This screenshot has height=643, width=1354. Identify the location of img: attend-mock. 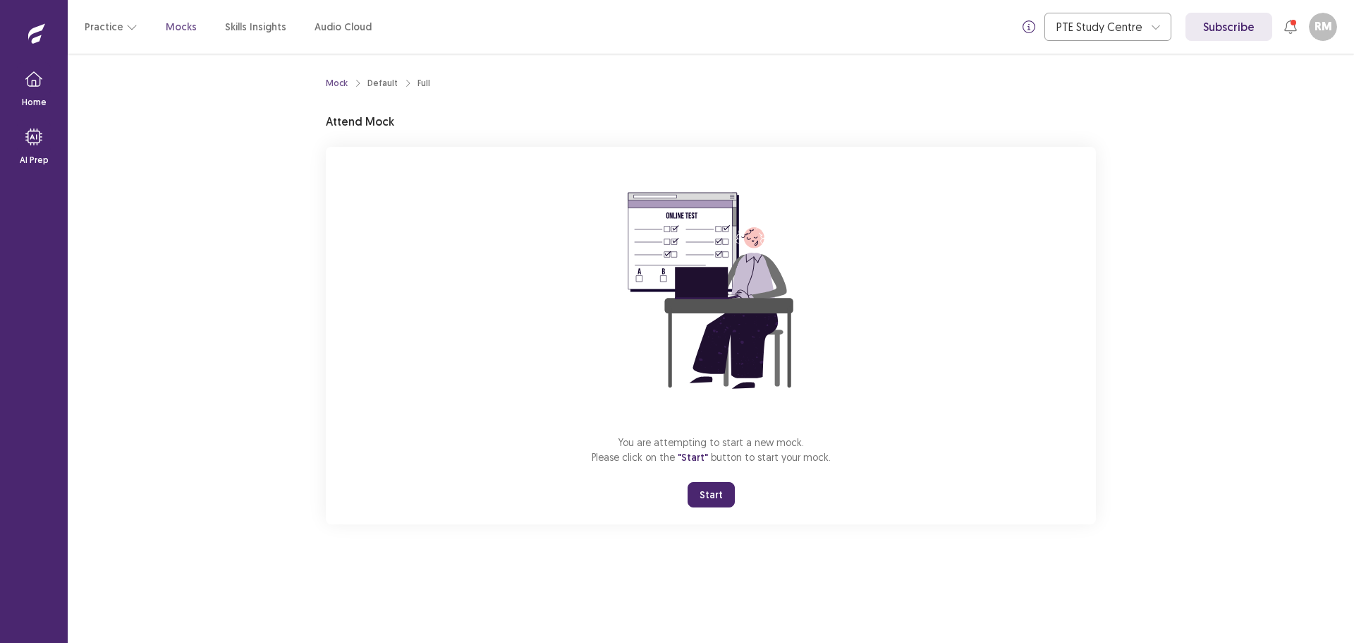
(711, 291).